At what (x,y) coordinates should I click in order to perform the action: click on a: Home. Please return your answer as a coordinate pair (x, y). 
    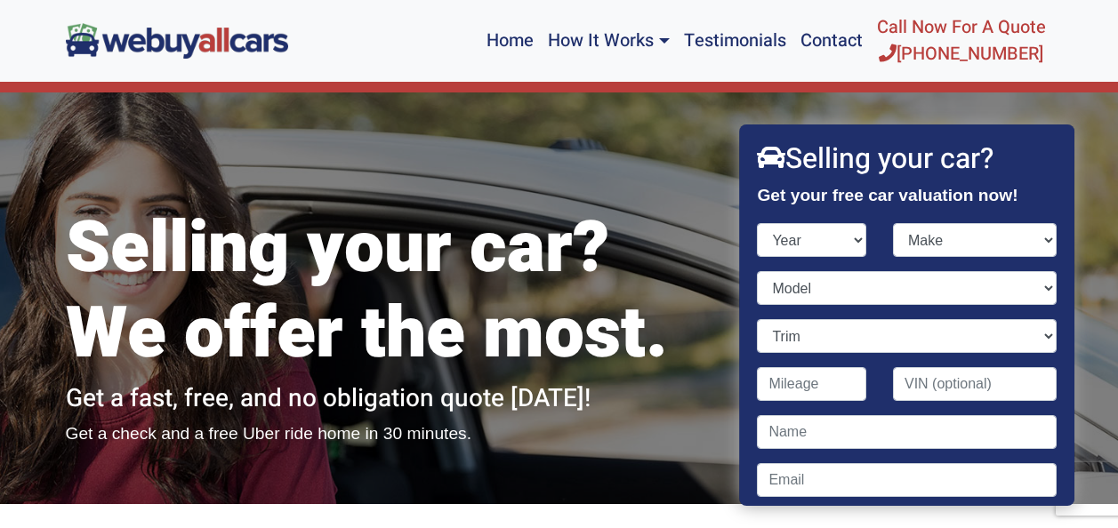
    Looking at the image, I should click on (510, 41).